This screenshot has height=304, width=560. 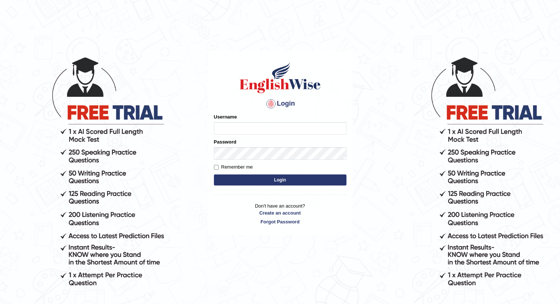 What do you see at coordinates (225, 142) in the screenshot?
I see `label: Password` at bounding box center [225, 142].